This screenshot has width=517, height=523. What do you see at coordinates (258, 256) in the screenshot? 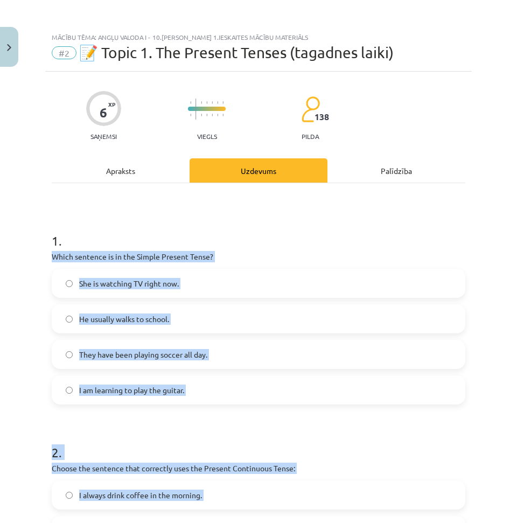
I see `p: Which sentence is in the Simple Present Tense?` at bounding box center [258, 256].